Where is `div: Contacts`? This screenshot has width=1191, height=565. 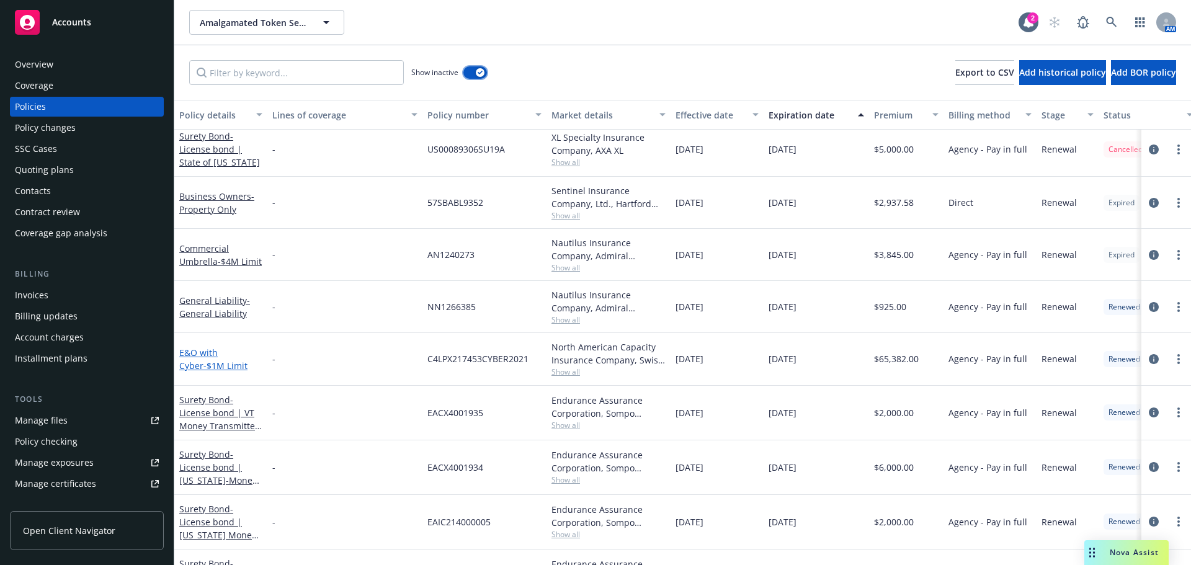
div: Contacts is located at coordinates (33, 191).